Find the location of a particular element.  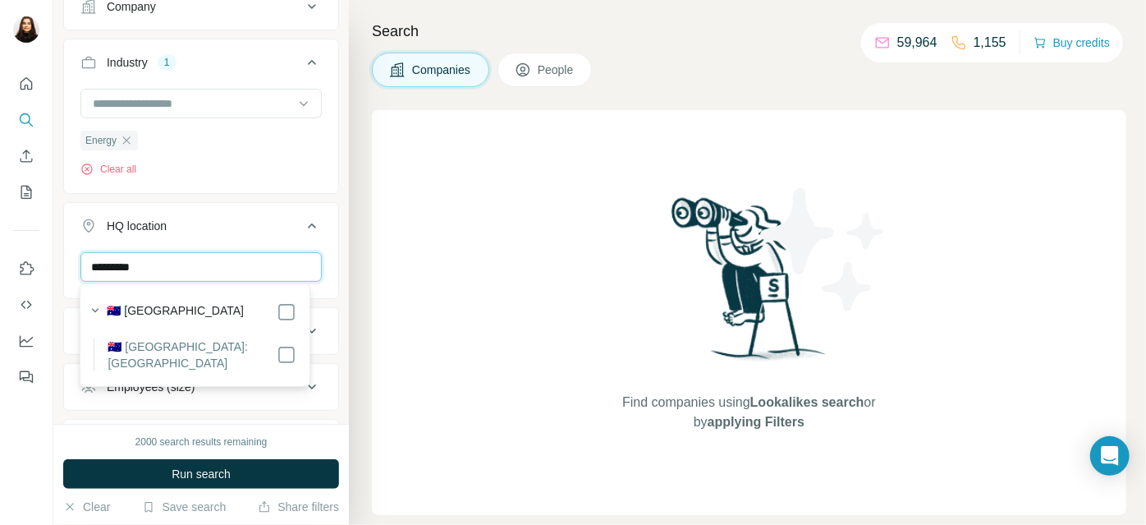

button: Quick start is located at coordinates (26, 84).